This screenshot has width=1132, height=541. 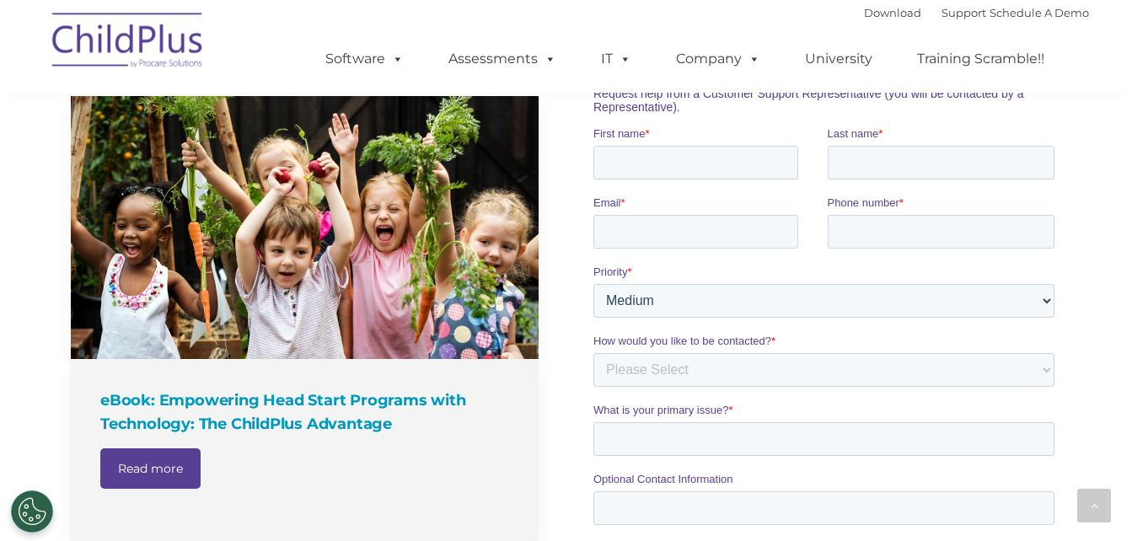 What do you see at coordinates (364, 59) in the screenshot?
I see `a: Software` at bounding box center [364, 59].